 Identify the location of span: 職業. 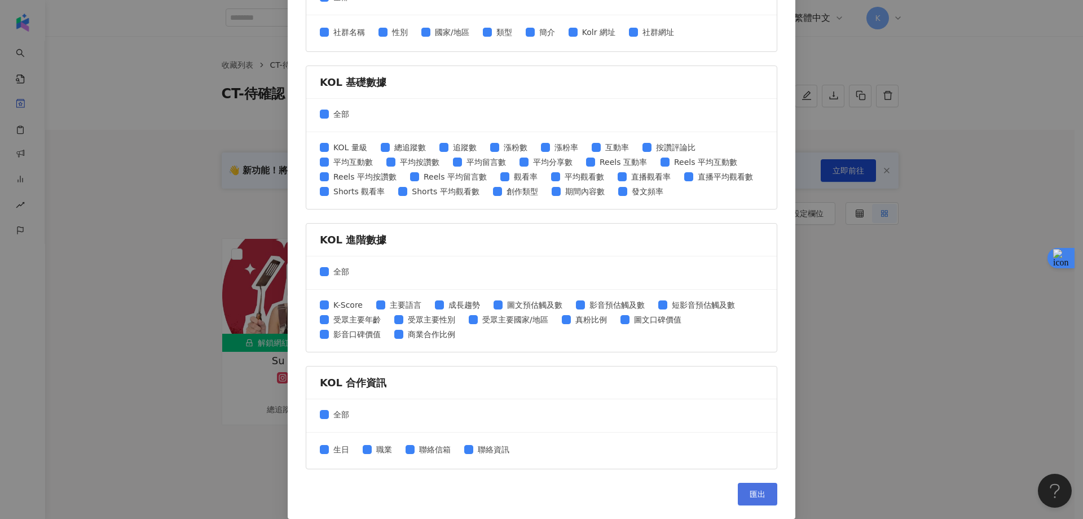
(384, 449).